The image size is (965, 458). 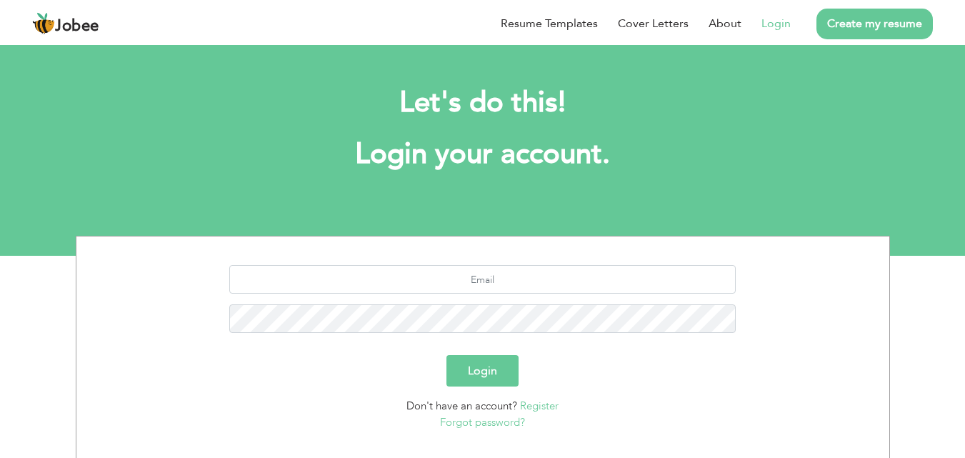 What do you see at coordinates (483, 154) in the screenshot?
I see `h1: Login your account.` at bounding box center [483, 154].